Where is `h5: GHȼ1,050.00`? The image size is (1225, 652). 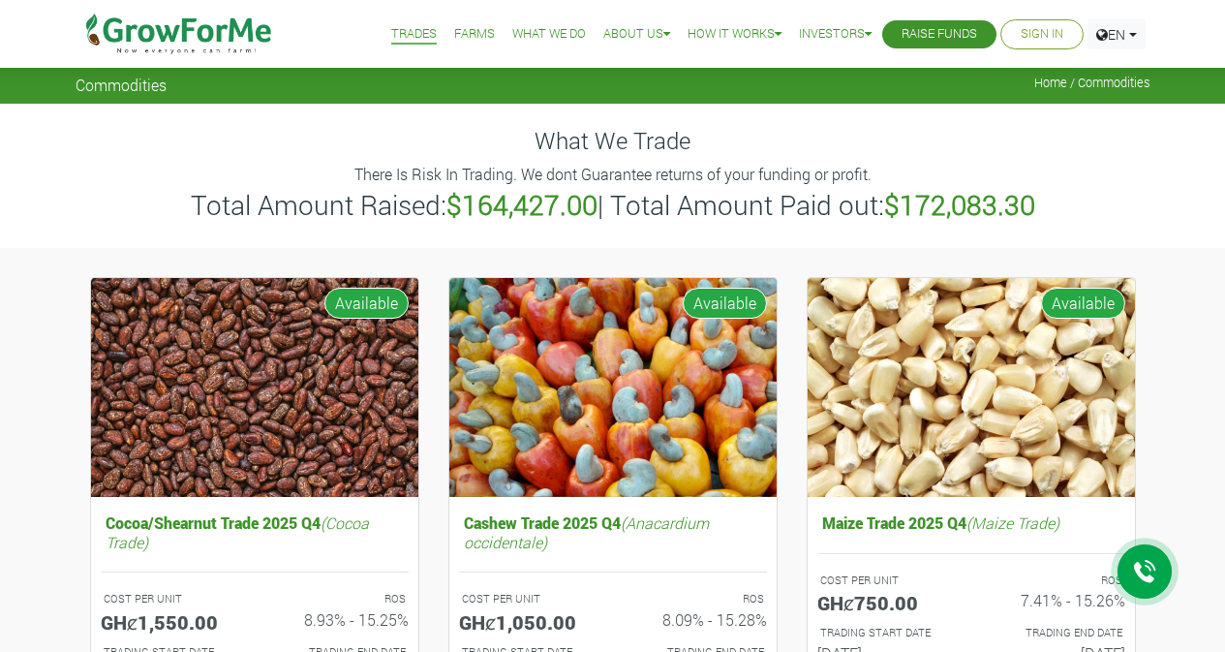 h5: GHȼ1,050.00 is located at coordinates (529, 622).